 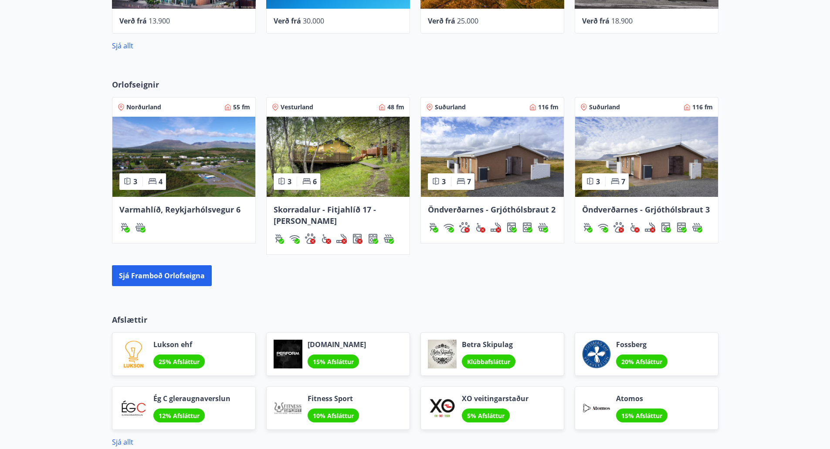 I want to click on span: 116 fm, so click(x=703, y=107).